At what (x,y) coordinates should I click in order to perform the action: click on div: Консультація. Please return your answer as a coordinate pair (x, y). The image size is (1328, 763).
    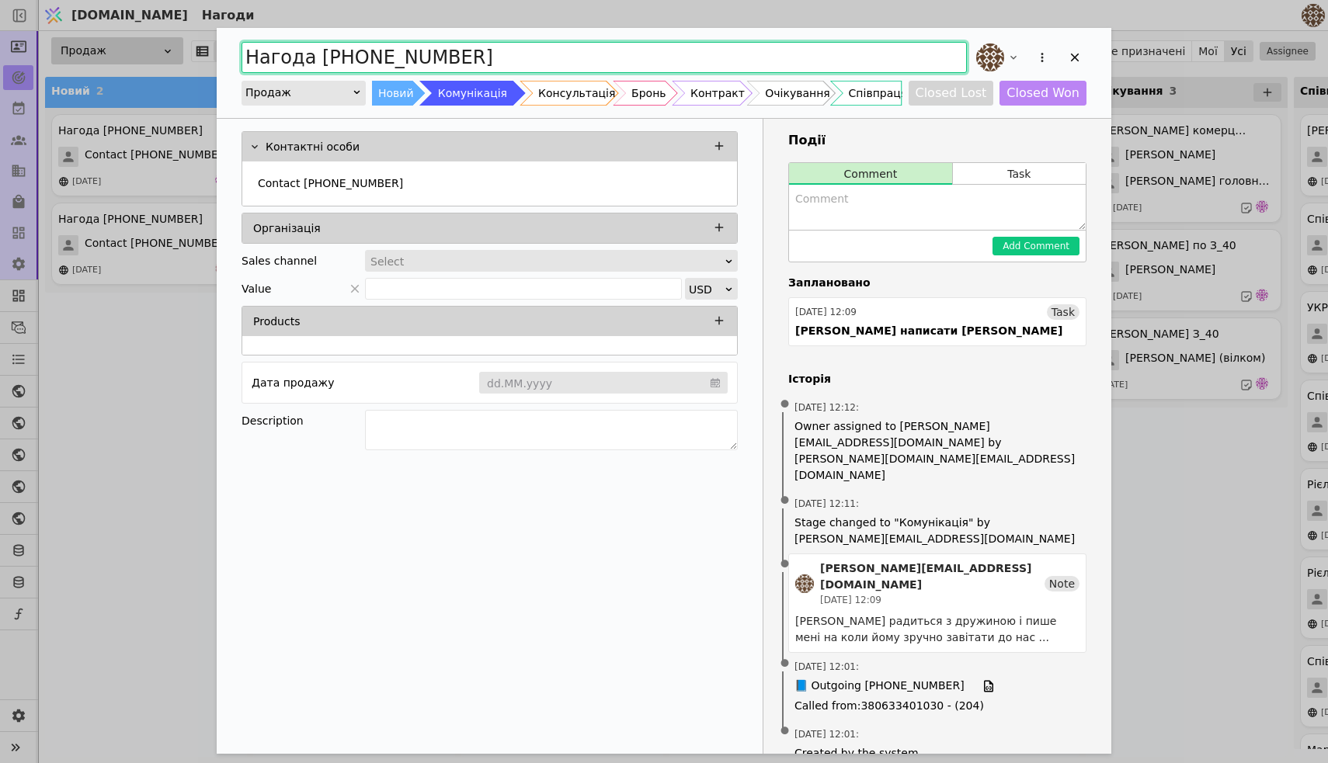
    Looking at the image, I should click on (576, 93).